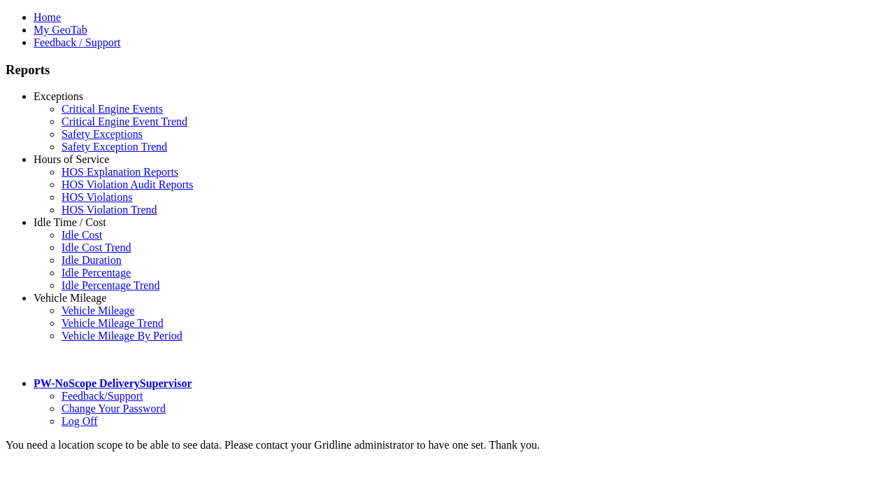  I want to click on a: PW-NoScope DeliverySupervisor, so click(113, 383).